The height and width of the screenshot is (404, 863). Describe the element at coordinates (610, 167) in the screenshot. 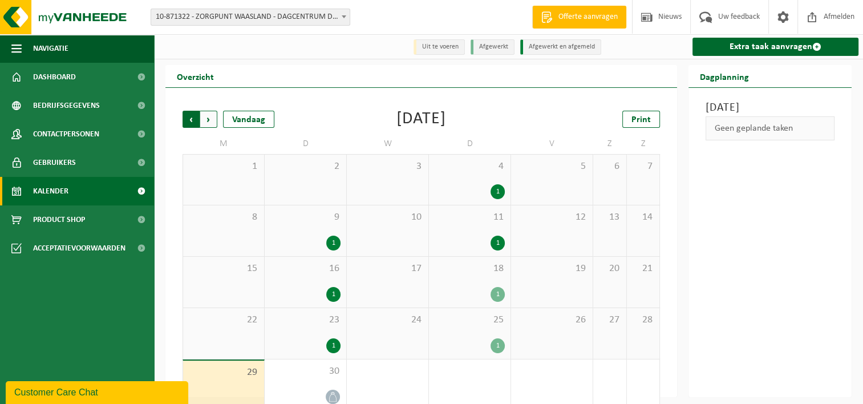

I see `span: 6` at that location.